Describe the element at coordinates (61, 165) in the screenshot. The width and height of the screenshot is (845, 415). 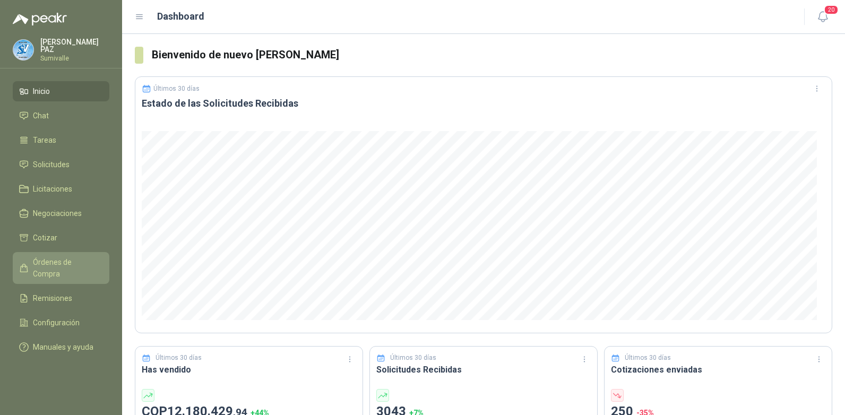
I see `a: Solicitudes` at that location.